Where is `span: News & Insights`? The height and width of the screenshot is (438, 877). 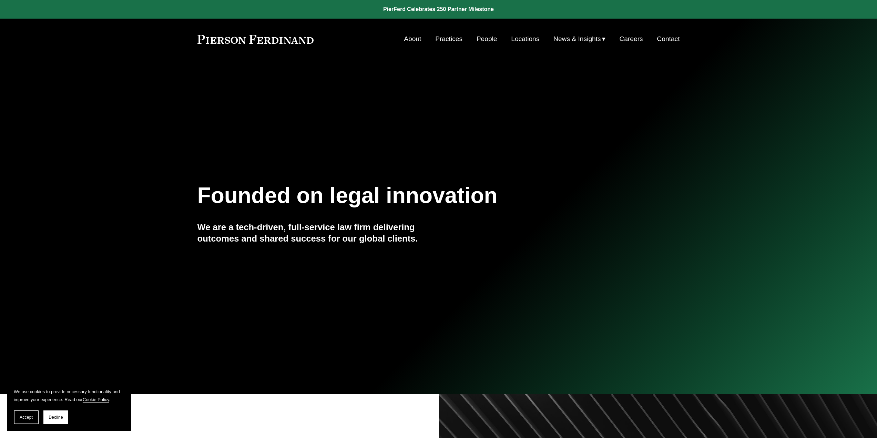 span: News & Insights is located at coordinates (577, 39).